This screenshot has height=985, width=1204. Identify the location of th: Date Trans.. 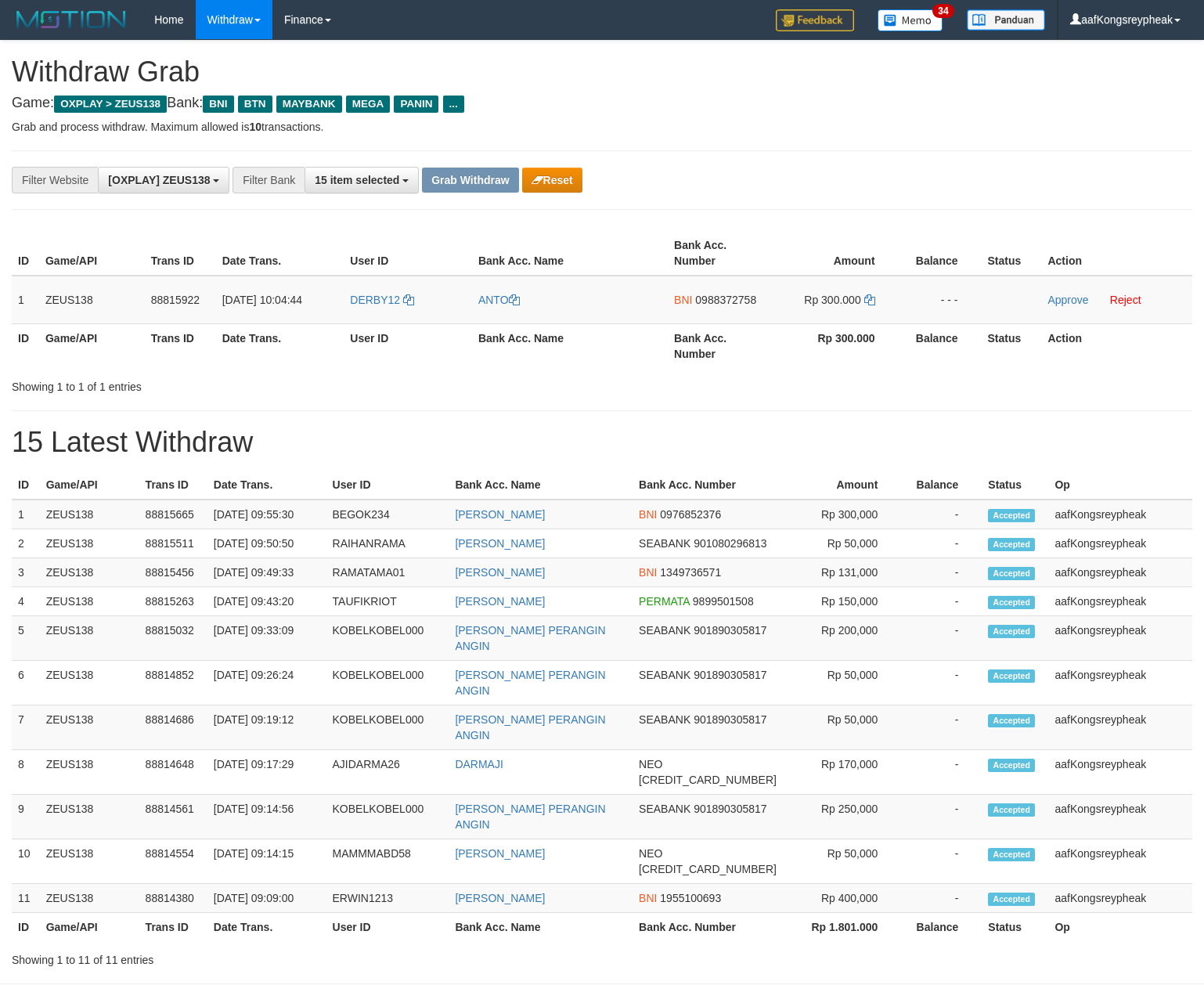
(267, 927).